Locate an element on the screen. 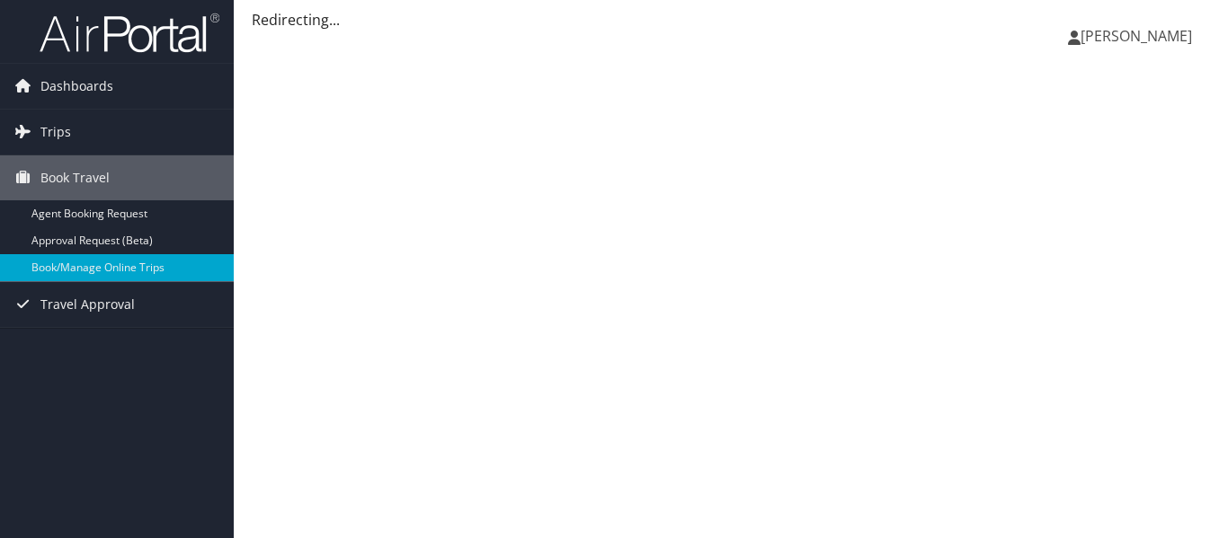 This screenshot has height=538, width=1228. div: Redirecting... is located at coordinates (731, 20).